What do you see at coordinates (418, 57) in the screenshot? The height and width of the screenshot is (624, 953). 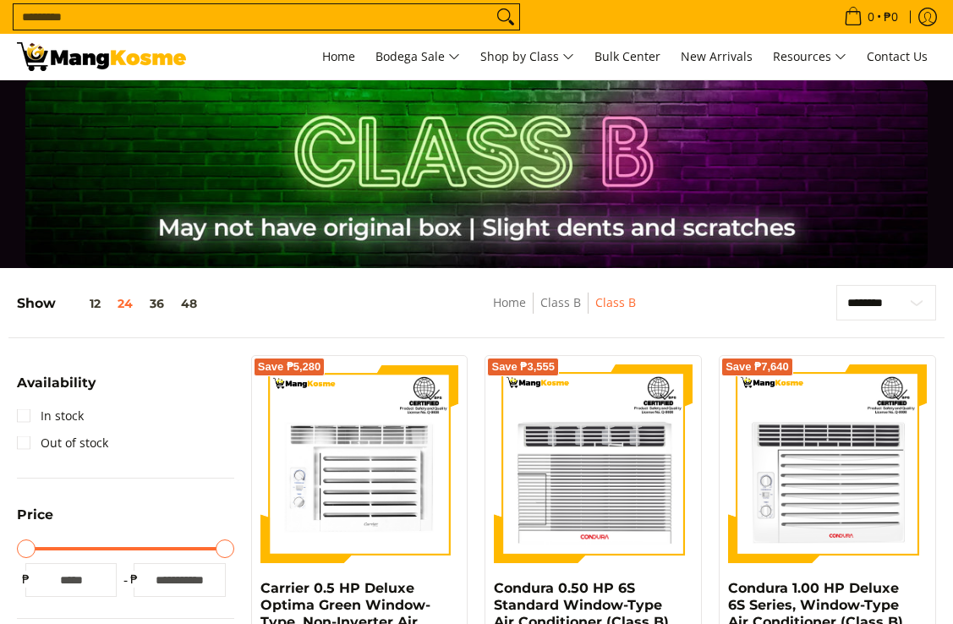 I see `span: Bodega Sale` at bounding box center [418, 57].